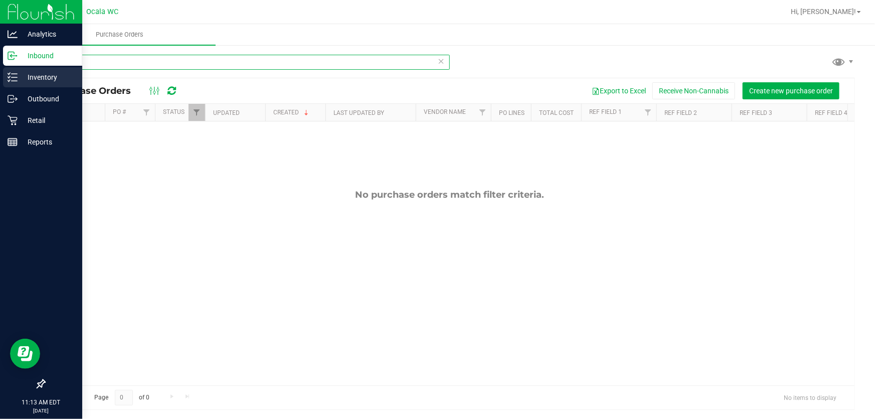 The width and height of the screenshot is (875, 419). I want to click on inline-svg: Analytics, so click(13, 34).